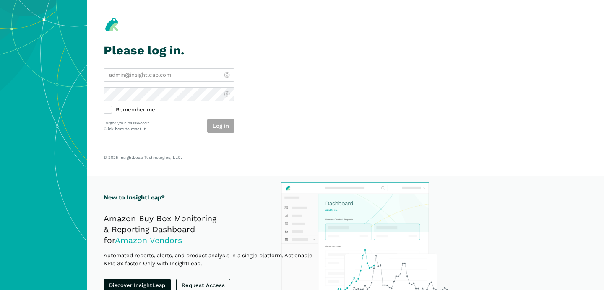 The image size is (604, 290). Describe the element at coordinates (169, 75) in the screenshot. I see `input: admin@insightleap.com` at that location.